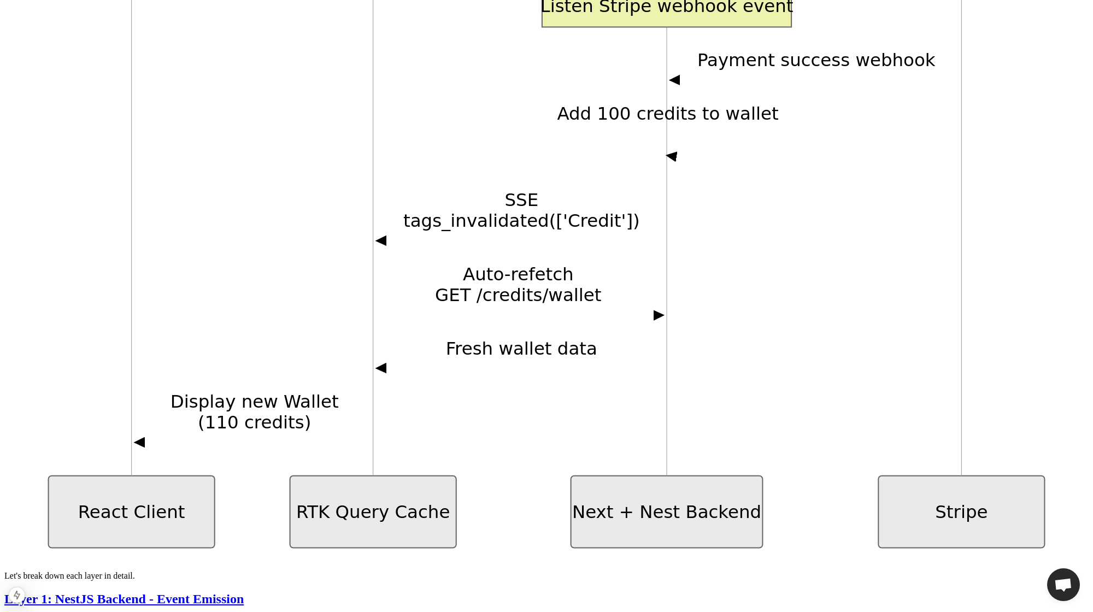  Describe the element at coordinates (962, 512) in the screenshot. I see `tspan: Stripe` at that location.